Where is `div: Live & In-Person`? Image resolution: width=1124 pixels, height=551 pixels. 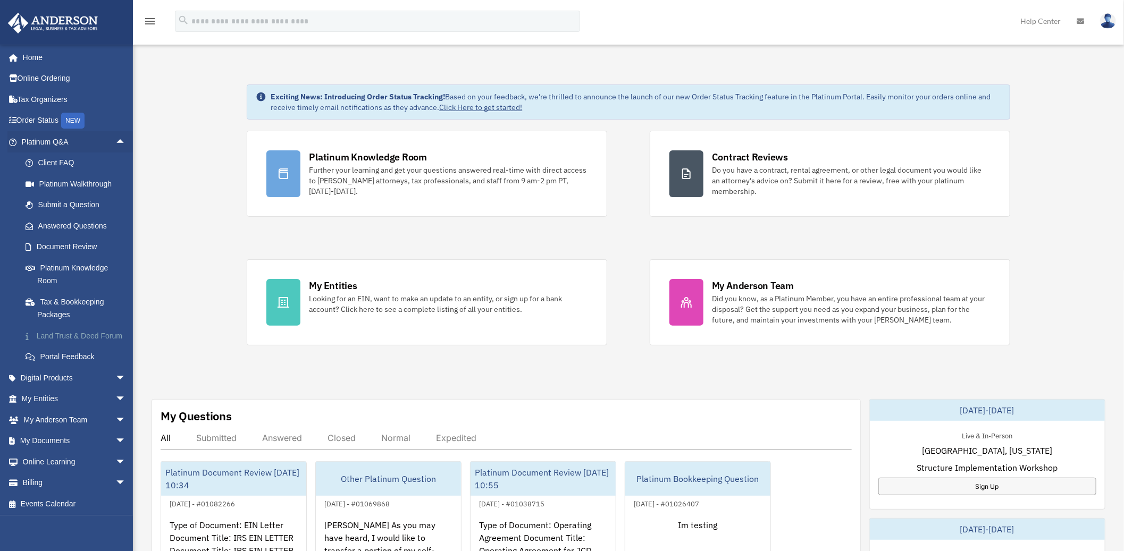
div: Live & In-Person is located at coordinates (987, 435).